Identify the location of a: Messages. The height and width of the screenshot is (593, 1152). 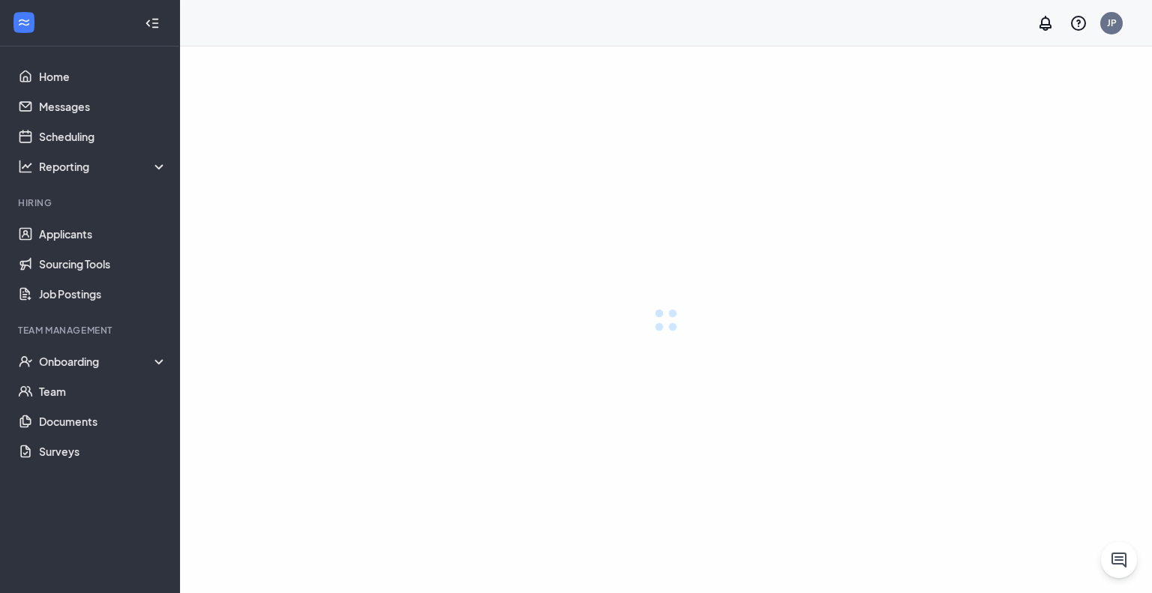
(103, 106).